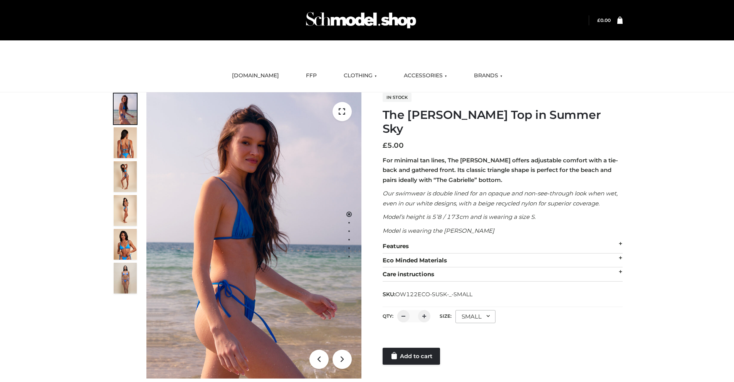 The width and height of the screenshot is (734, 382). Describe the element at coordinates (361, 20) in the screenshot. I see `img: Schmodel Admin 964` at that location.